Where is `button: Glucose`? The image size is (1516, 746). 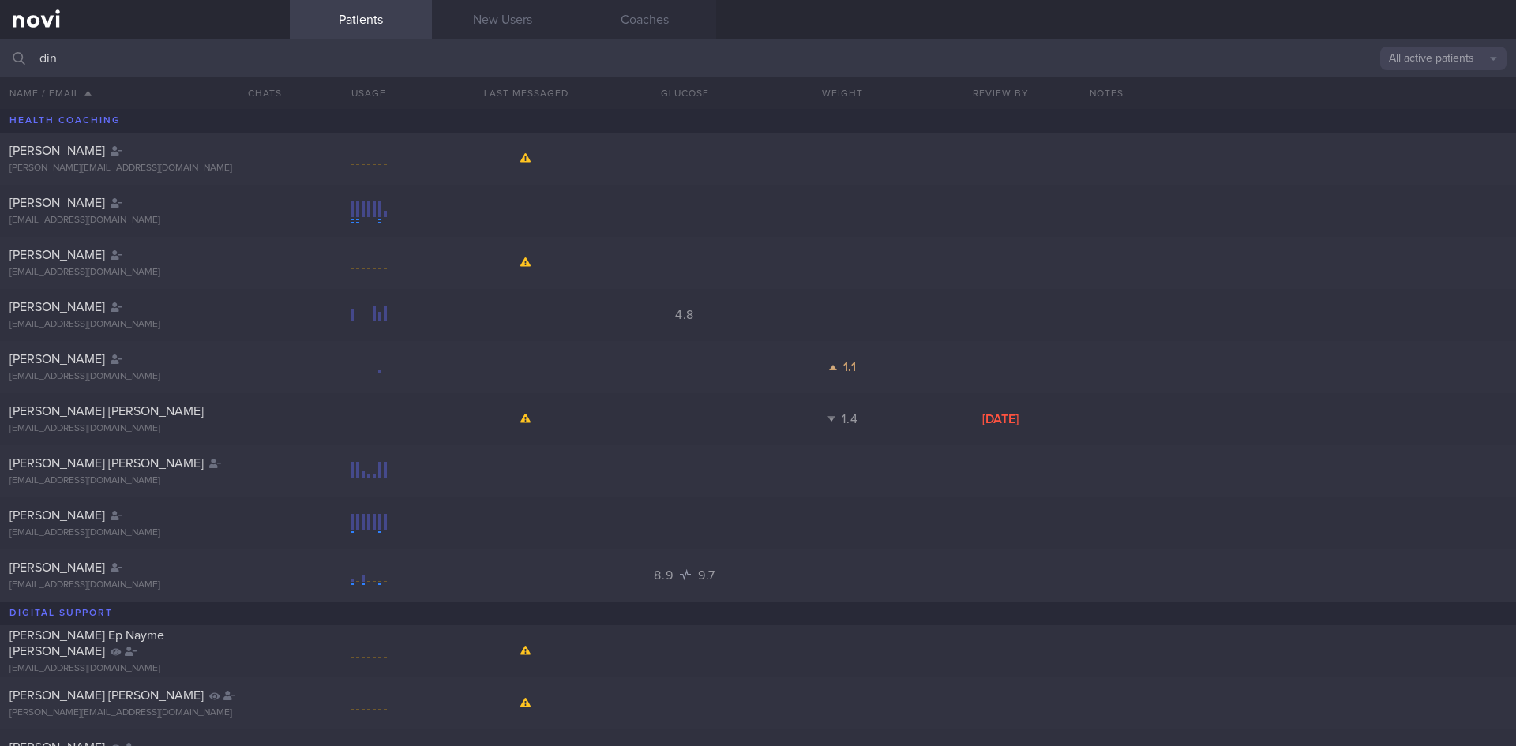
button: Glucose is located at coordinates (684, 93).